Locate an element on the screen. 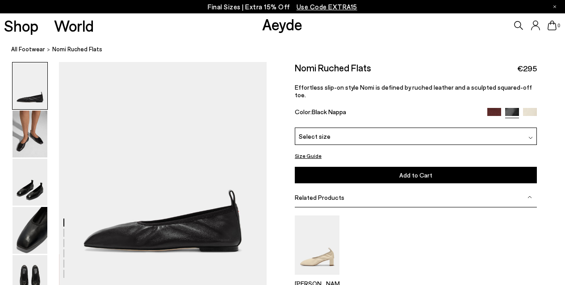  img: Nomi Ruched Flats - Image 2 is located at coordinates (30, 134).